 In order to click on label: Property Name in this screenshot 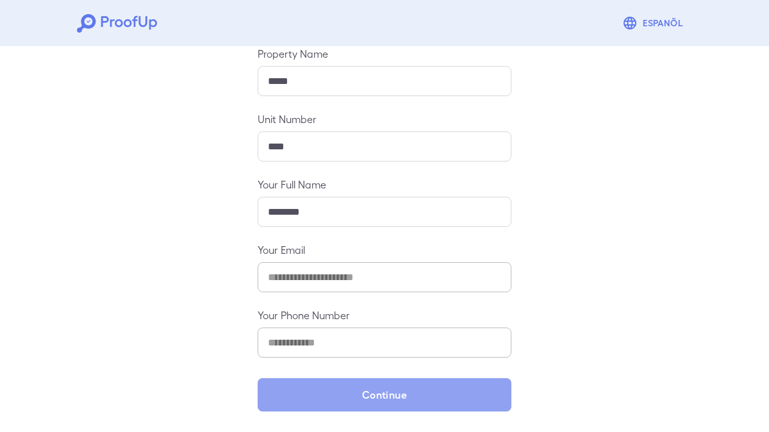, I will do `click(385, 53)`.